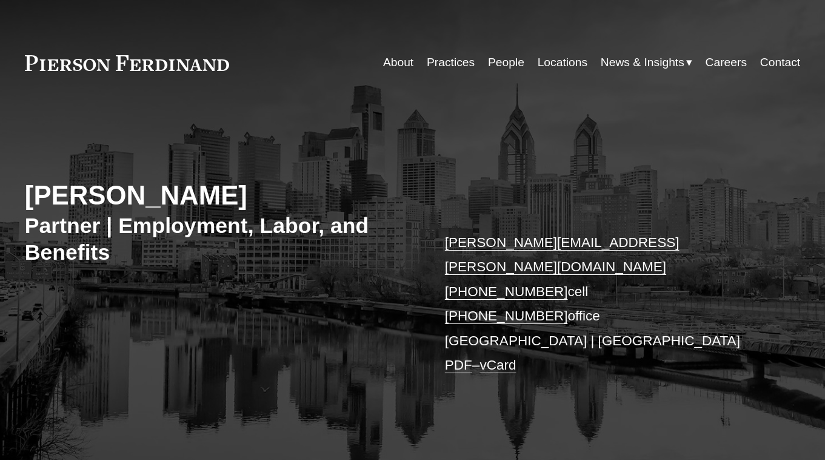 This screenshot has width=825, height=460. What do you see at coordinates (646, 62) in the screenshot?
I see `a: folder dropdown` at bounding box center [646, 62].